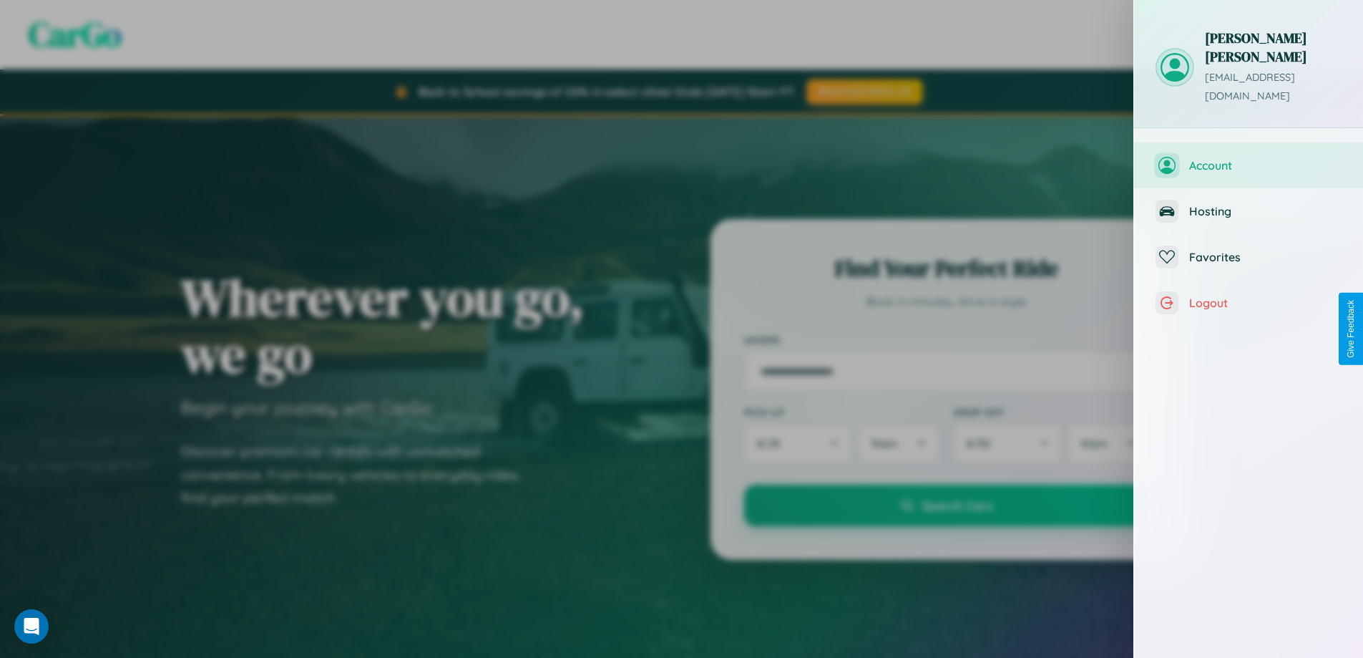 This screenshot has height=658, width=1363. Describe the element at coordinates (1249, 257) in the screenshot. I see `button: Favorites` at that location.